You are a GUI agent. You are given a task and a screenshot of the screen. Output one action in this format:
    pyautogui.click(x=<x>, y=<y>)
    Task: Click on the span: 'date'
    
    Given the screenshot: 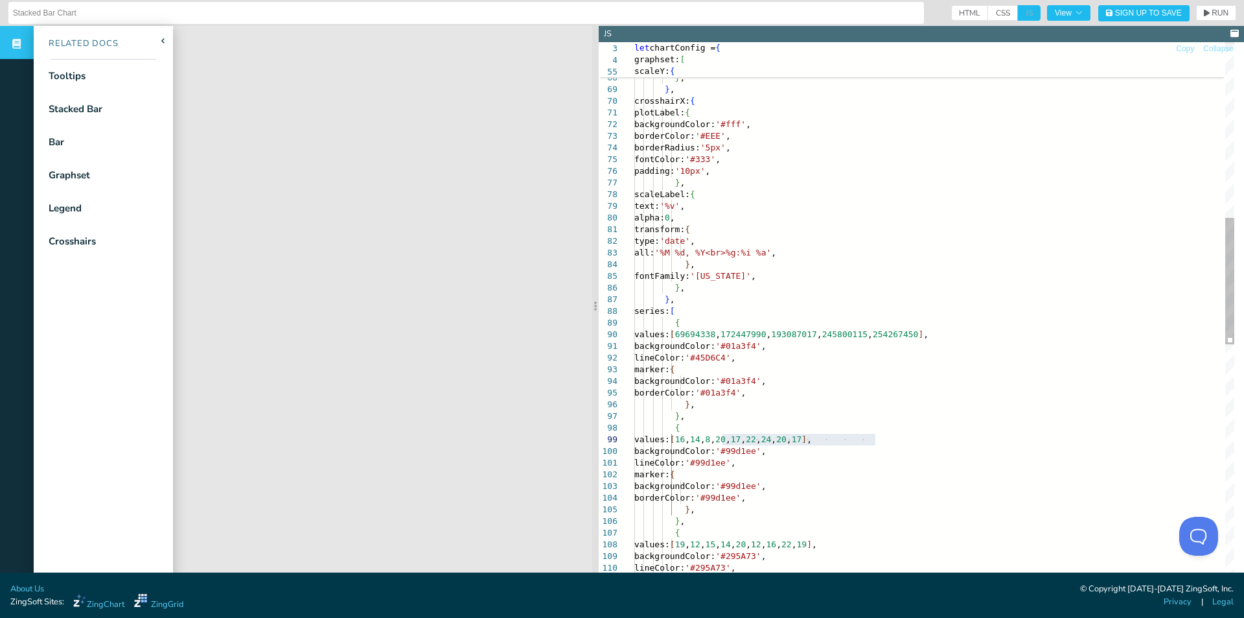 What is the action you would take?
    pyautogui.click(x=675, y=240)
    